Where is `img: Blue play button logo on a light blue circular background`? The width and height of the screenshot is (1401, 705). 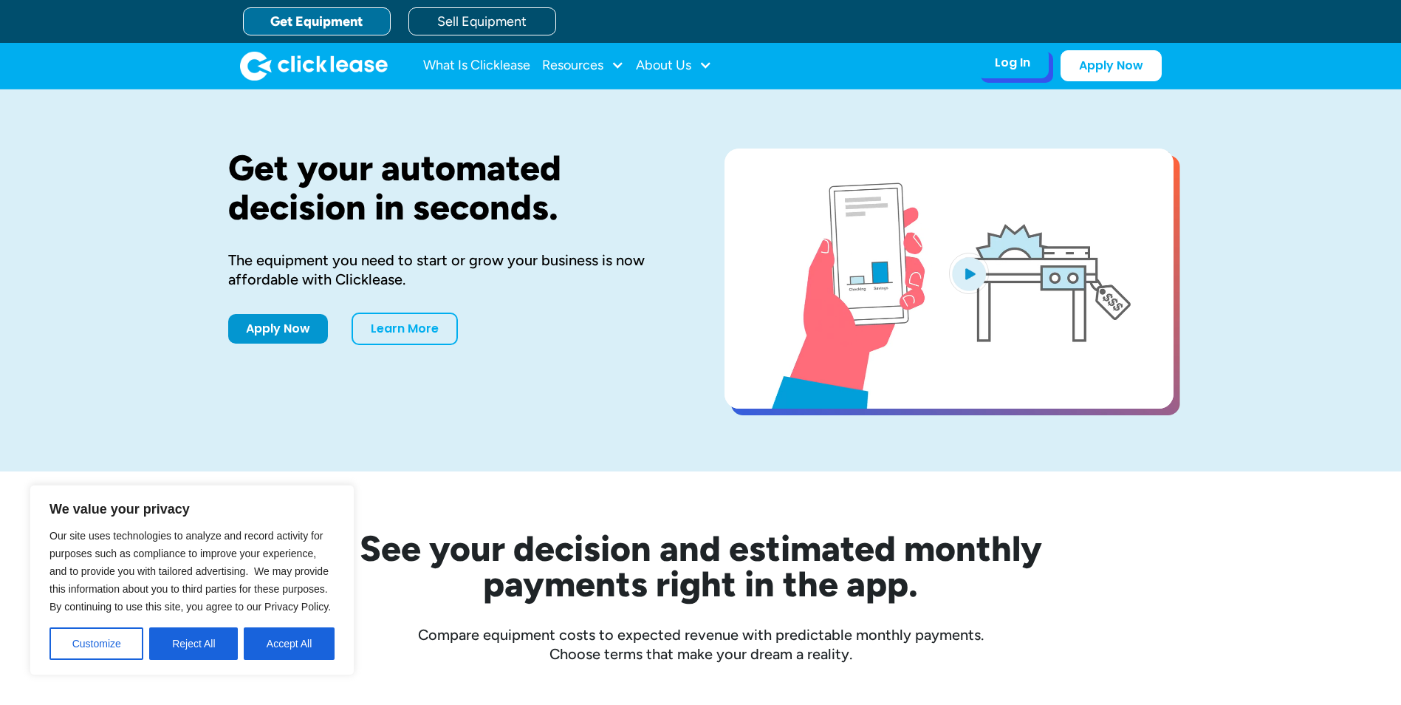 img: Blue play button logo on a light blue circular background is located at coordinates (969, 273).